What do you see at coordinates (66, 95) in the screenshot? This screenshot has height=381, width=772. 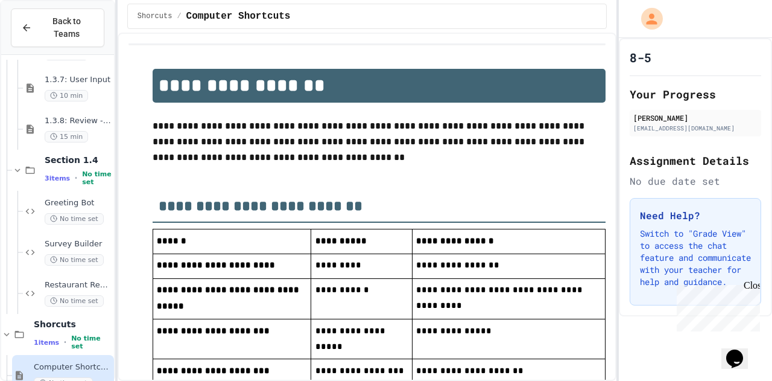 I see `span: 10 min` at bounding box center [66, 95].